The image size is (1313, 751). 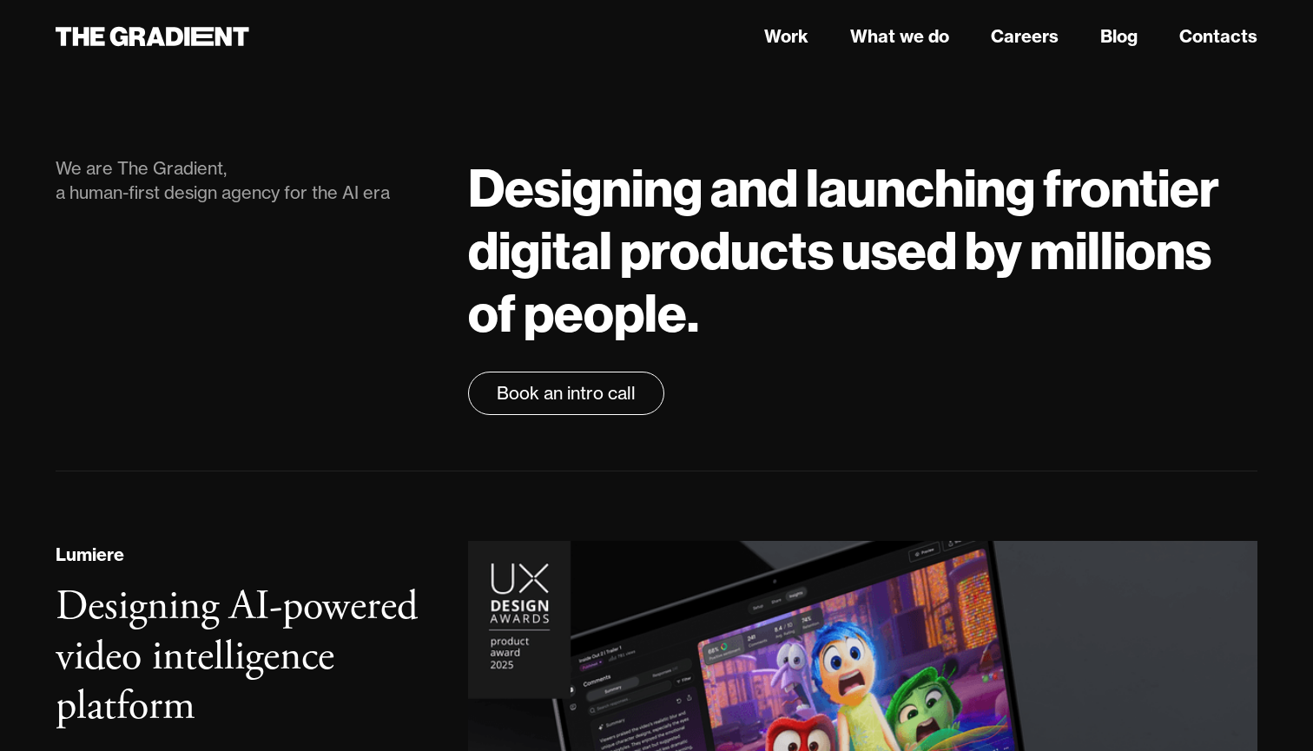 I want to click on div: We are The Gradient, a human-first design agency for the AI era, so click(x=244, y=181).